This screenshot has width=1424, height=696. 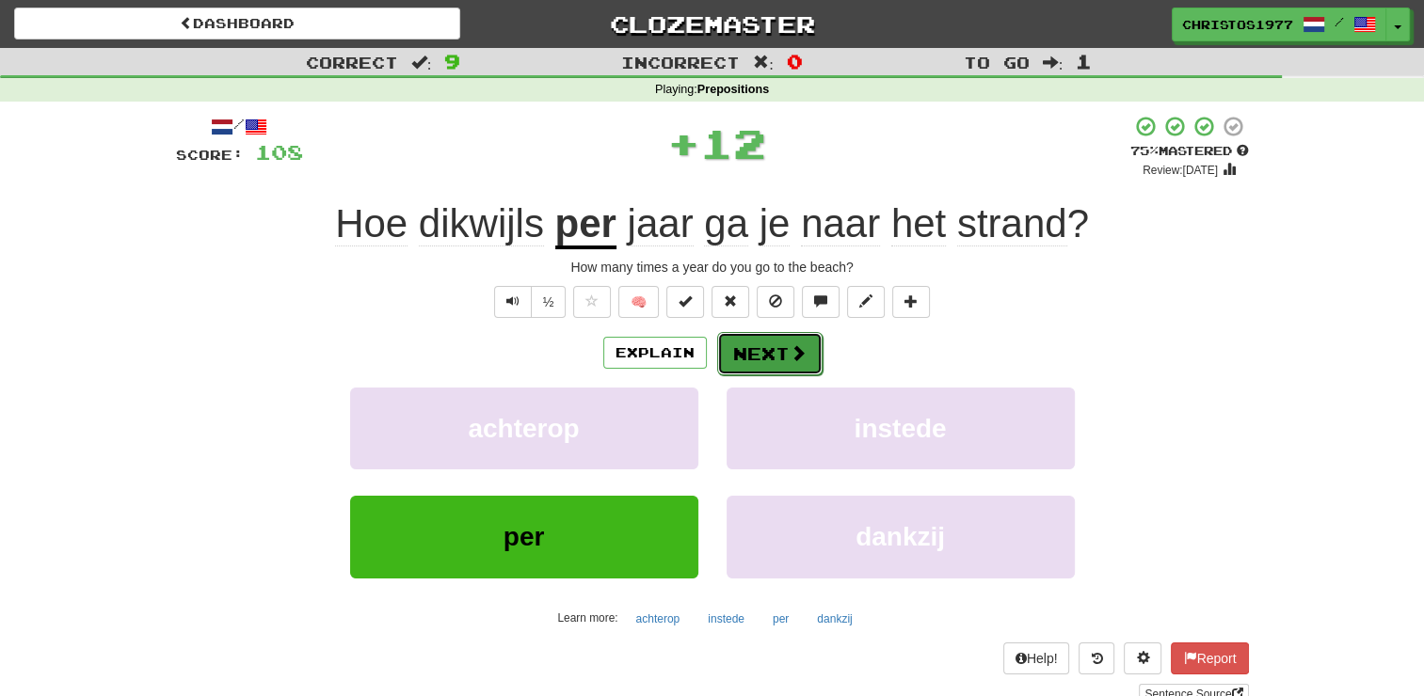 What do you see at coordinates (1012, 224) in the screenshot?
I see `span: strand` at bounding box center [1012, 224].